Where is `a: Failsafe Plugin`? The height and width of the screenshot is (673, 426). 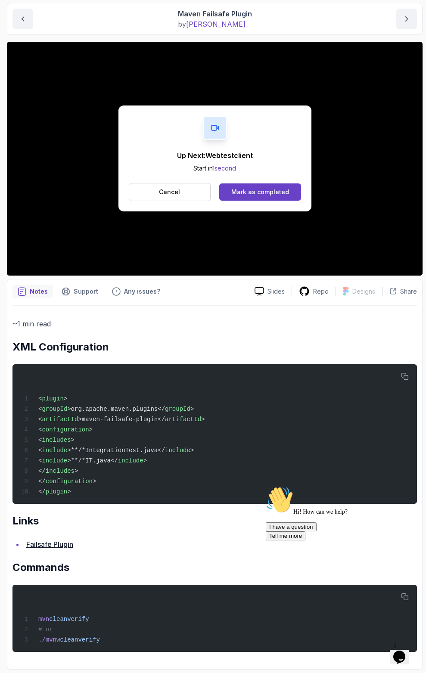 a: Failsafe Plugin is located at coordinates (50, 544).